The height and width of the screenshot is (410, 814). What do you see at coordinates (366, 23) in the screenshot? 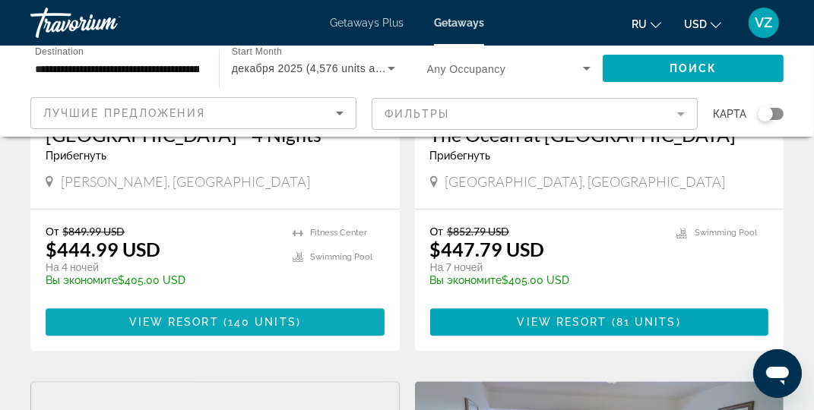
I see `a: Getaways Plus` at bounding box center [366, 23].